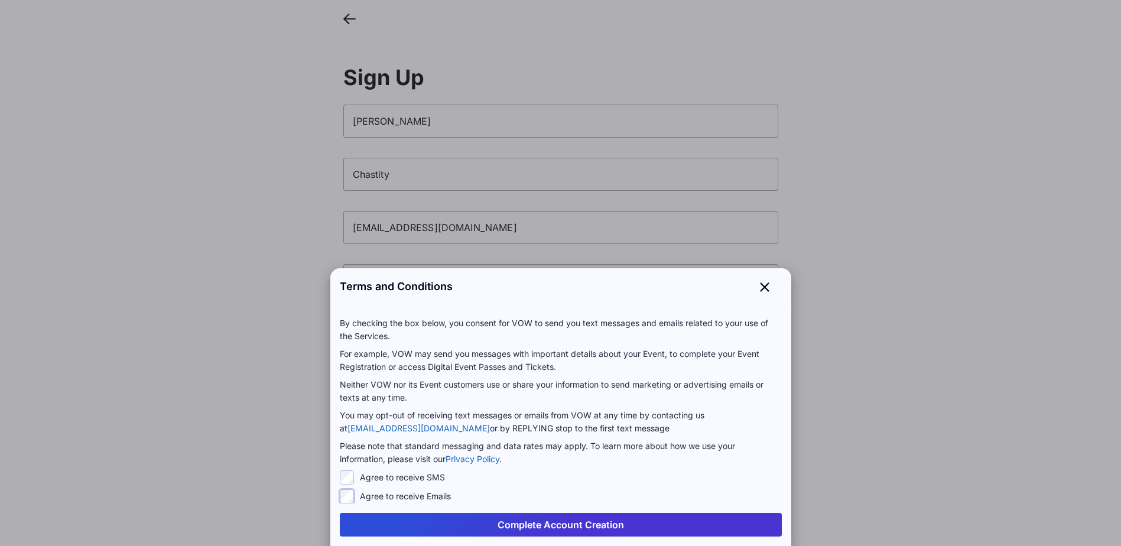 The height and width of the screenshot is (546, 1121). I want to click on label: Agree to receive Emails, so click(405, 496).